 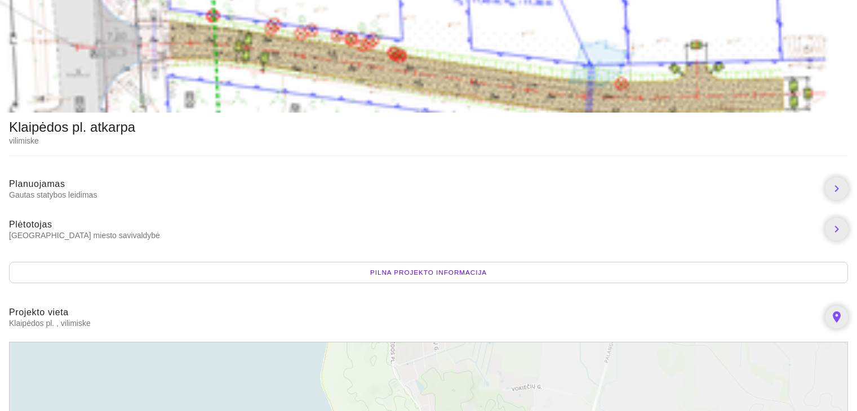 I want to click on span: Projekto vieta, so click(x=39, y=312).